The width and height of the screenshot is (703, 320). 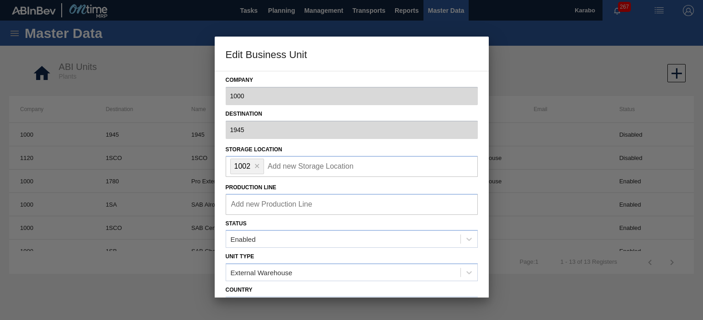 I want to click on h3: Edit Business Unit, so click(x=352, y=54).